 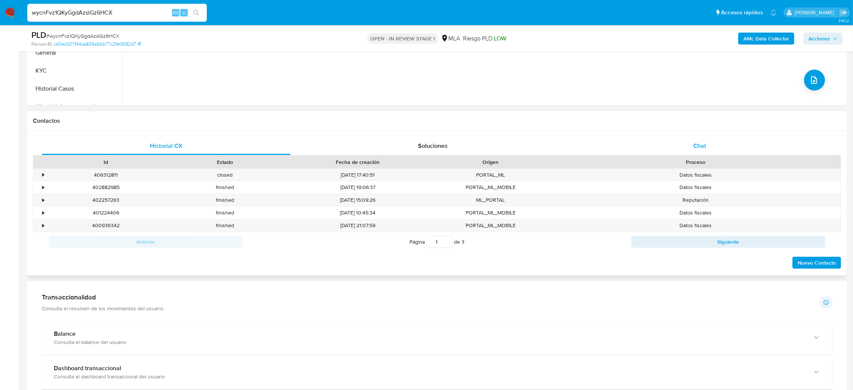 What do you see at coordinates (402, 39) in the screenshot?
I see `p: OPEN - IN REVIEW STAGE I` at bounding box center [402, 39].